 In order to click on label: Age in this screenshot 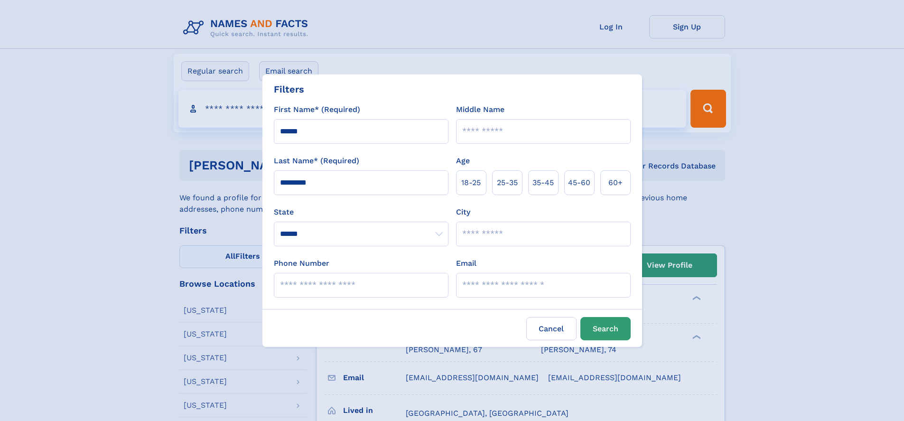, I will do `click(463, 161)`.